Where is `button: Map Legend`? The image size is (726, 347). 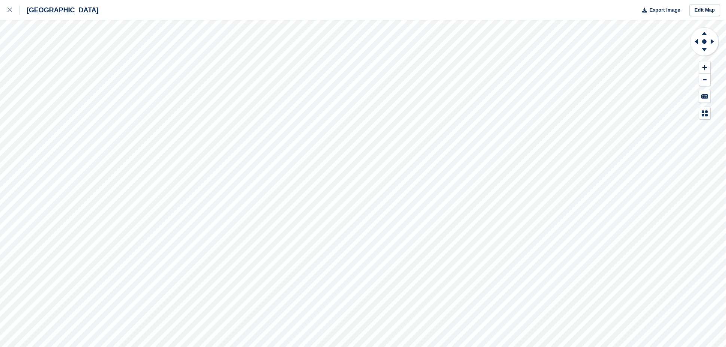
button: Map Legend is located at coordinates (705, 113).